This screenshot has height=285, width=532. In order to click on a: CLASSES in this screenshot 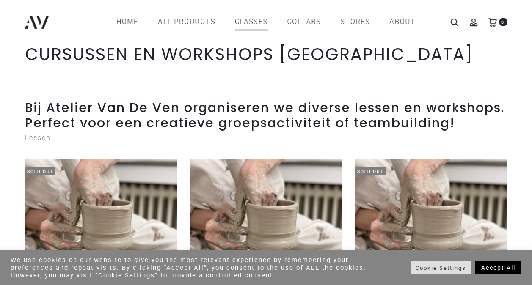, I will do `click(251, 22)`.